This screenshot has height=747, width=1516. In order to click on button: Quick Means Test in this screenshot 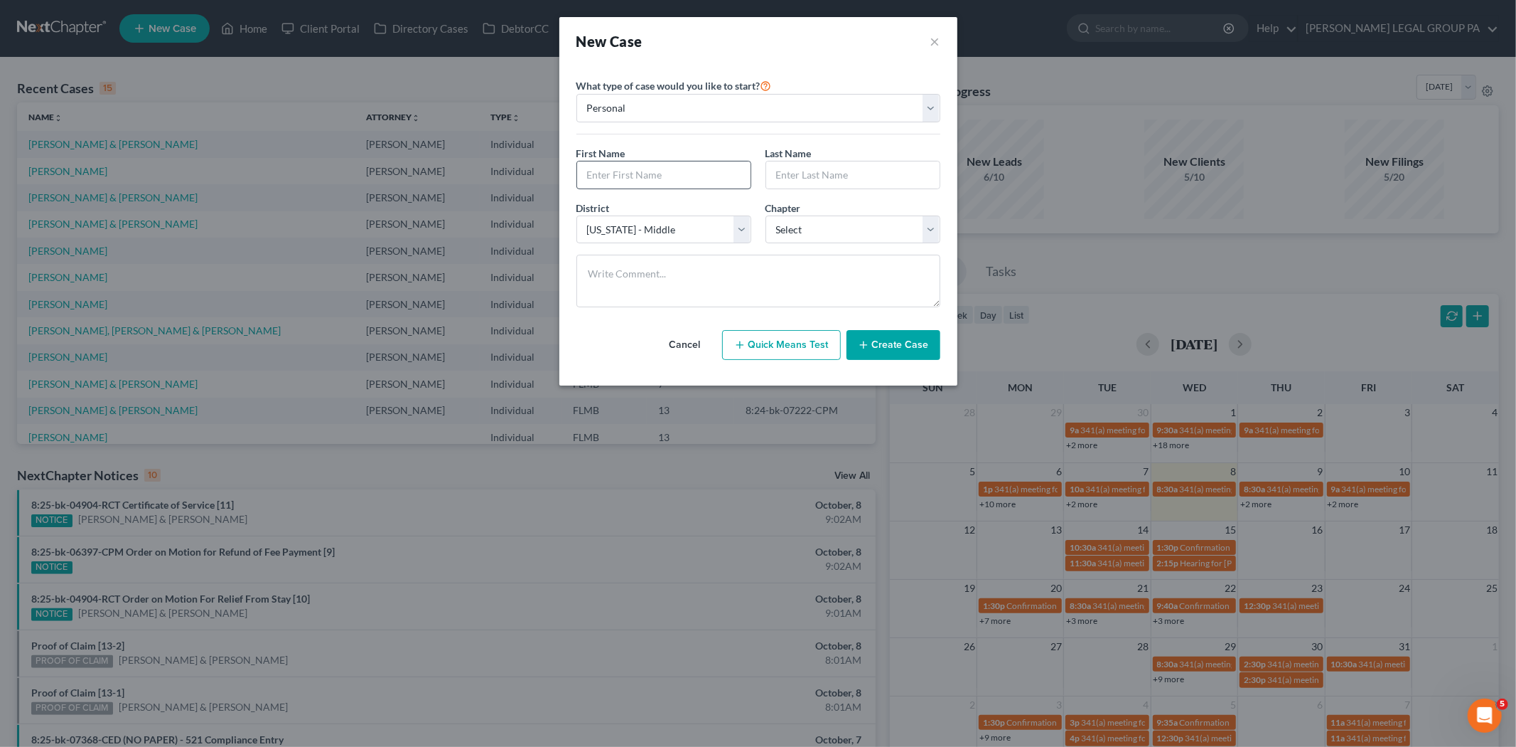, I will do `click(781, 345)`.